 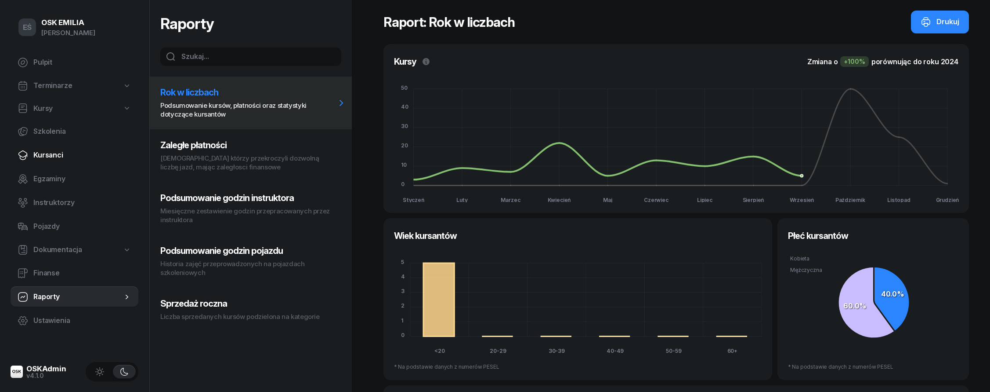 I want to click on a: Raporty, so click(x=74, y=297).